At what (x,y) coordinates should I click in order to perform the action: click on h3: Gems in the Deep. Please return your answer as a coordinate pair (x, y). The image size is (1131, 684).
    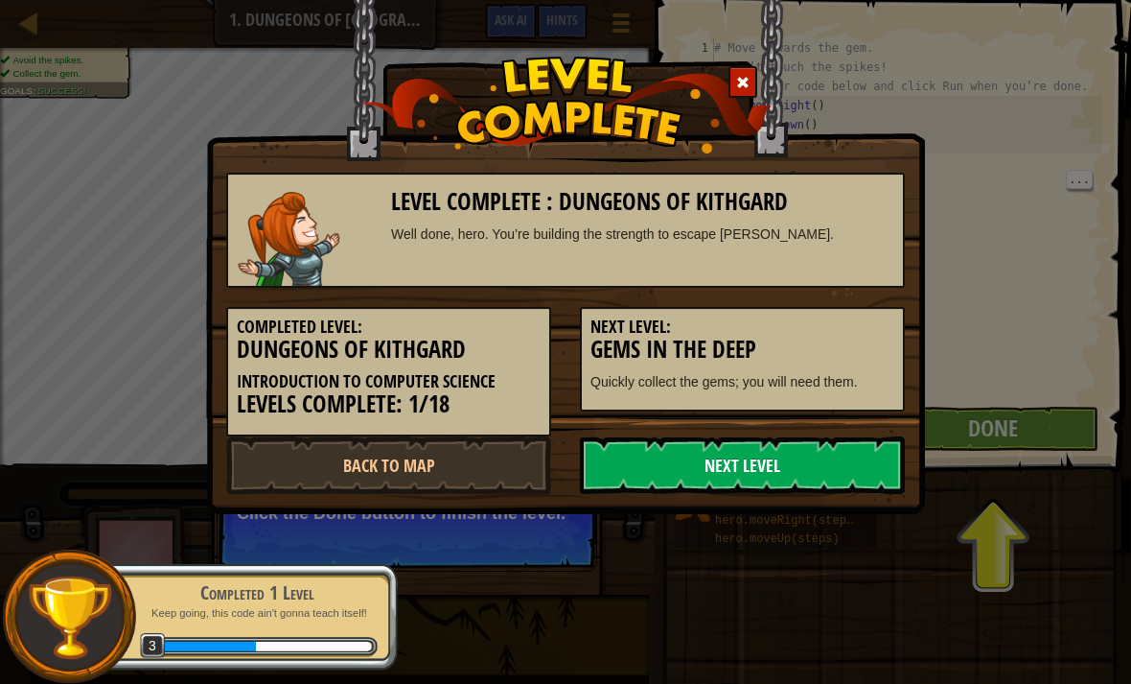
    Looking at the image, I should click on (742, 349).